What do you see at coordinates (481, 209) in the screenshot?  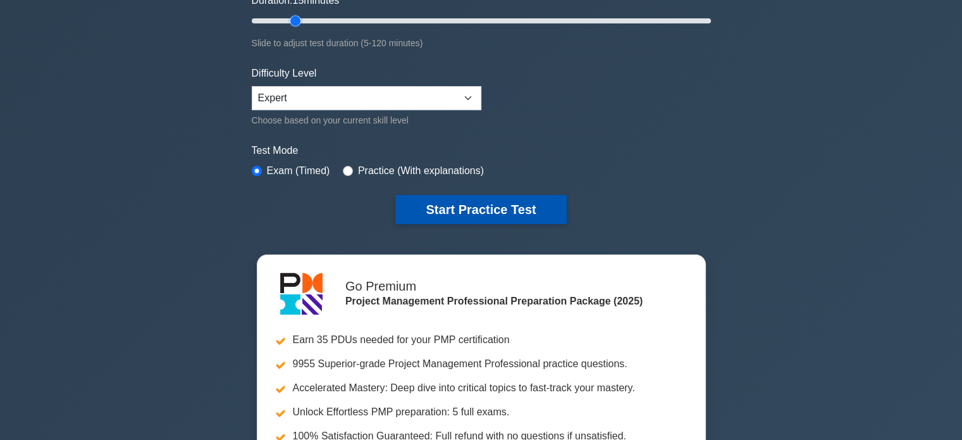 I see `button: Start Practice Test` at bounding box center [481, 209].